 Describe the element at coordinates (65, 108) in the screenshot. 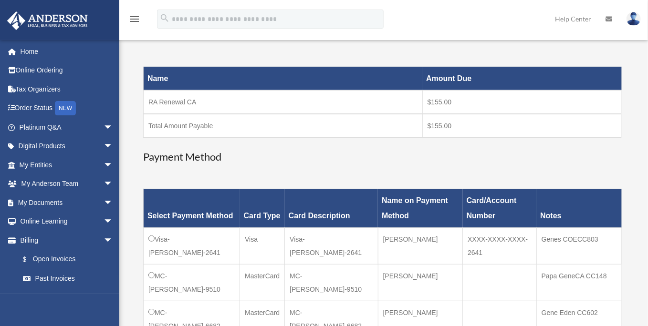

I see `div: NEW` at that location.